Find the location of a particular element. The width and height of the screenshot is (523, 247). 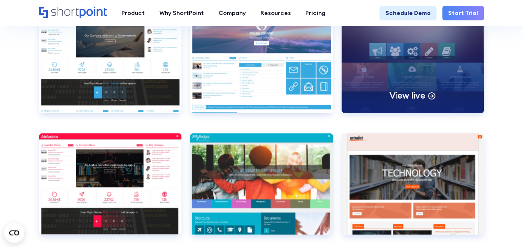

a: Bold IntranetView live is located at coordinates (413, 68).